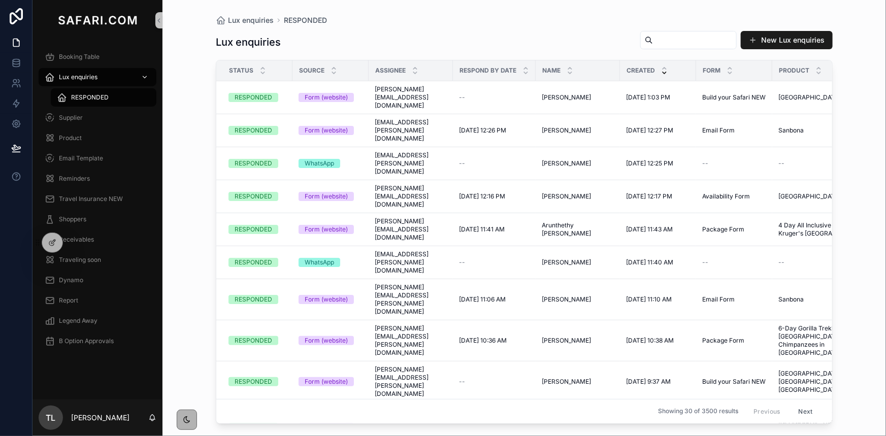  What do you see at coordinates (723, 341) in the screenshot?
I see `span: Package Form` at bounding box center [723, 341].